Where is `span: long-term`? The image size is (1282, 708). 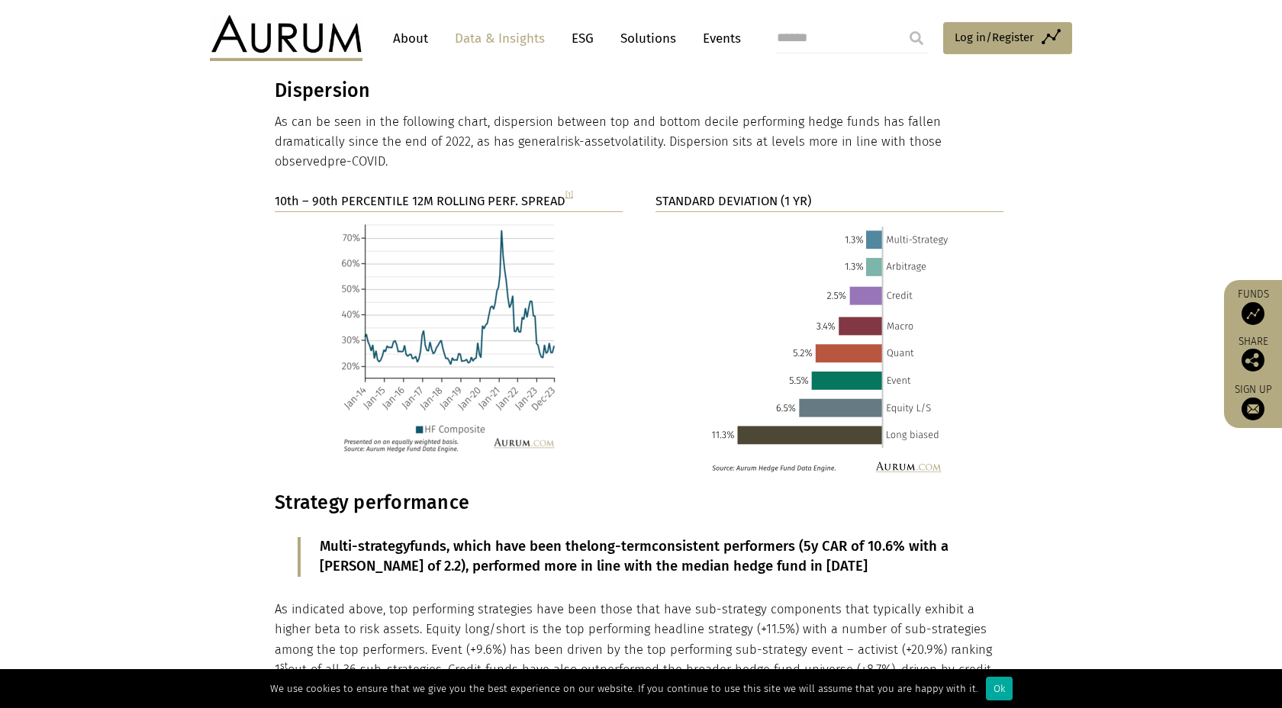 span: long-term is located at coordinates (619, 546).